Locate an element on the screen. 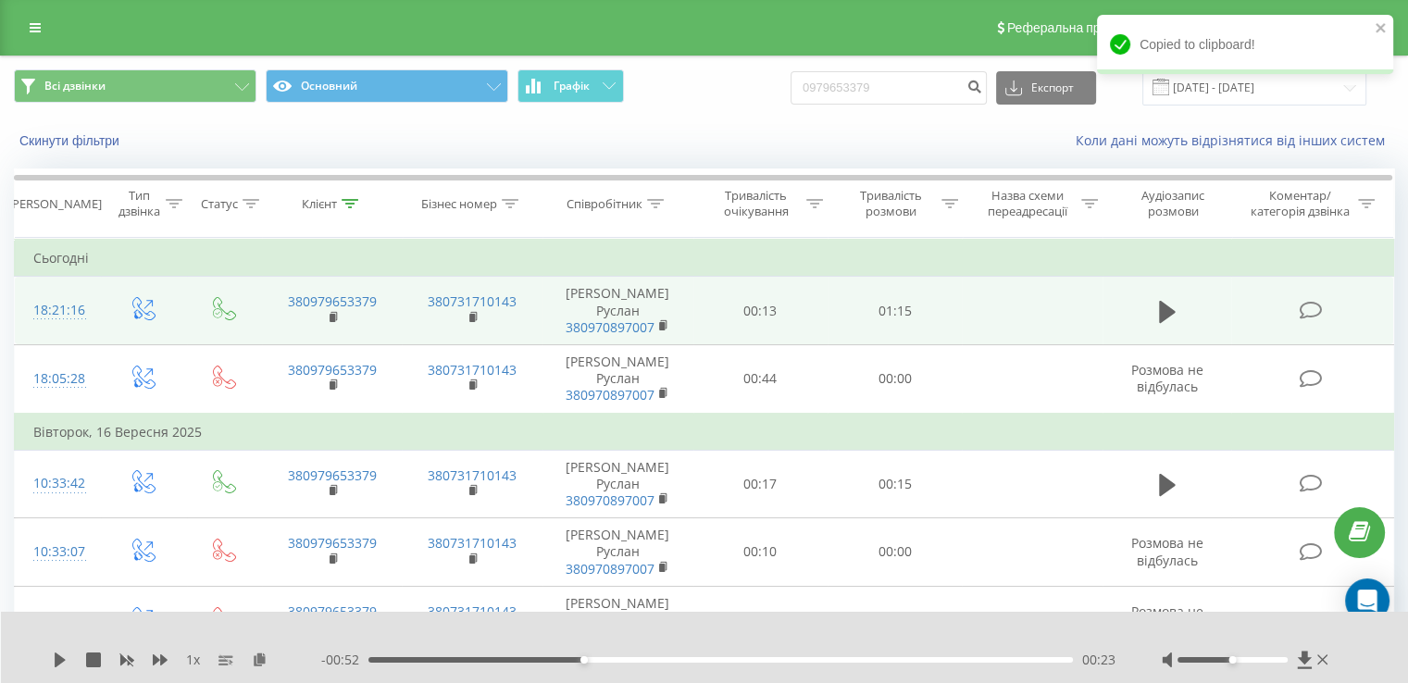  button: Скинути фільтри is located at coordinates (71, 141).